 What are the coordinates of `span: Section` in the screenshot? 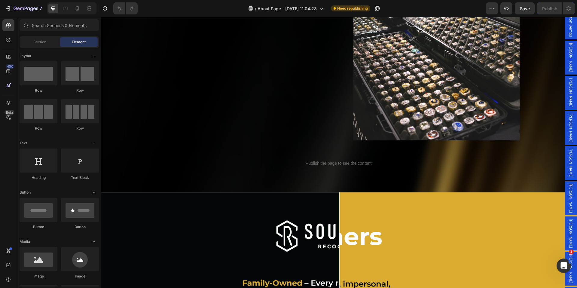 It's located at (40, 42).